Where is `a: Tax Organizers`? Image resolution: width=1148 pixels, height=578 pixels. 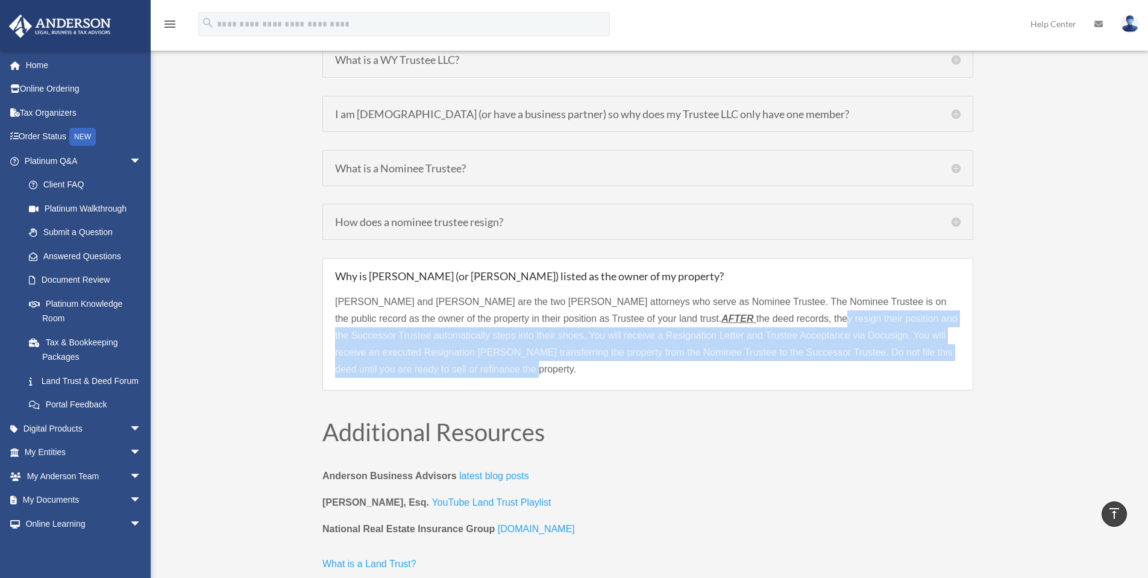
a: Tax Organizers is located at coordinates (84, 113).